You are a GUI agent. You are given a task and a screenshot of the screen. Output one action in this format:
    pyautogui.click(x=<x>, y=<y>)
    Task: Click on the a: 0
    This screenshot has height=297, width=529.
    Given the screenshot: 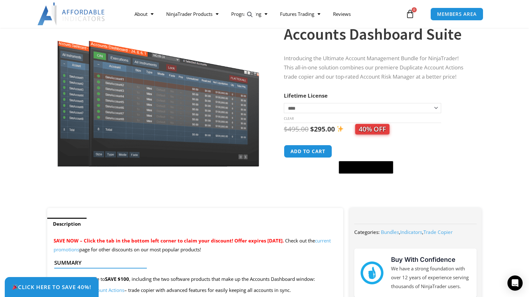 What is the action you would take?
    pyautogui.click(x=410, y=14)
    